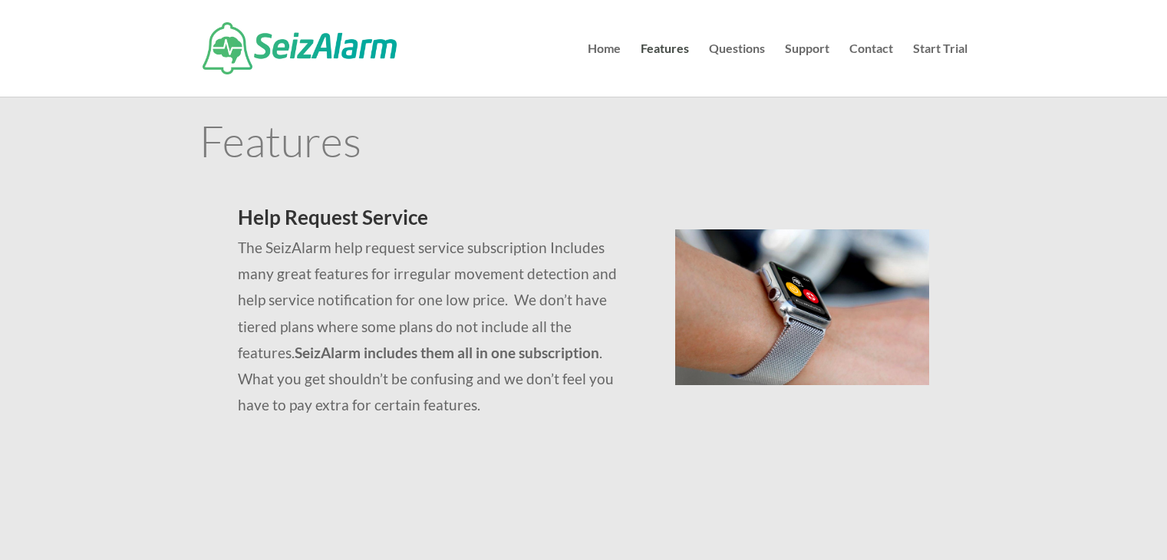  Describe the element at coordinates (604, 70) in the screenshot. I see `a: Home` at that location.